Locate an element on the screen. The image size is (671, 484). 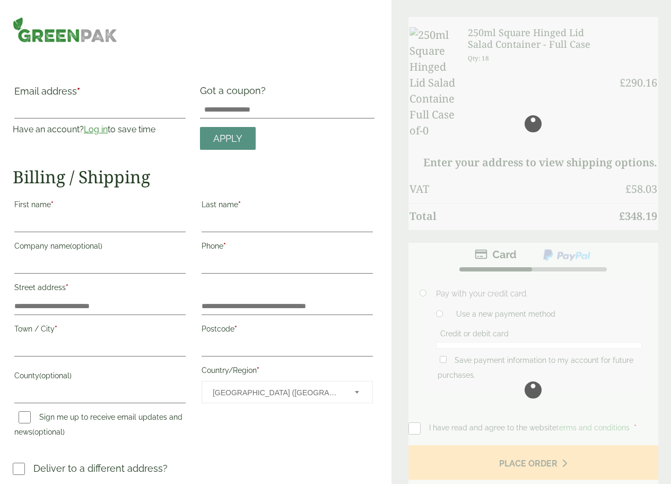
input: Sign me up to receive email updates and news(optional) is located at coordinates (24, 417).